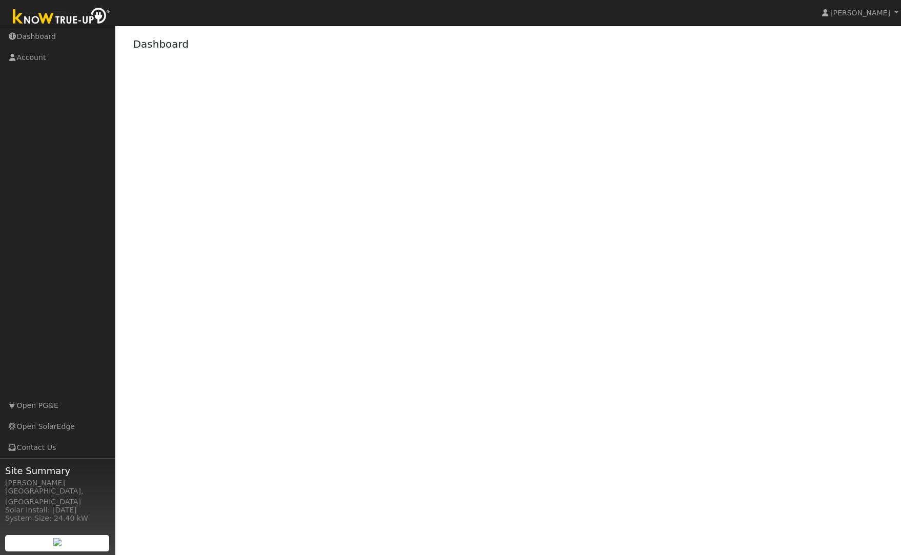 This screenshot has height=555, width=901. Describe the element at coordinates (57, 471) in the screenshot. I see `span: Site Summary` at that location.